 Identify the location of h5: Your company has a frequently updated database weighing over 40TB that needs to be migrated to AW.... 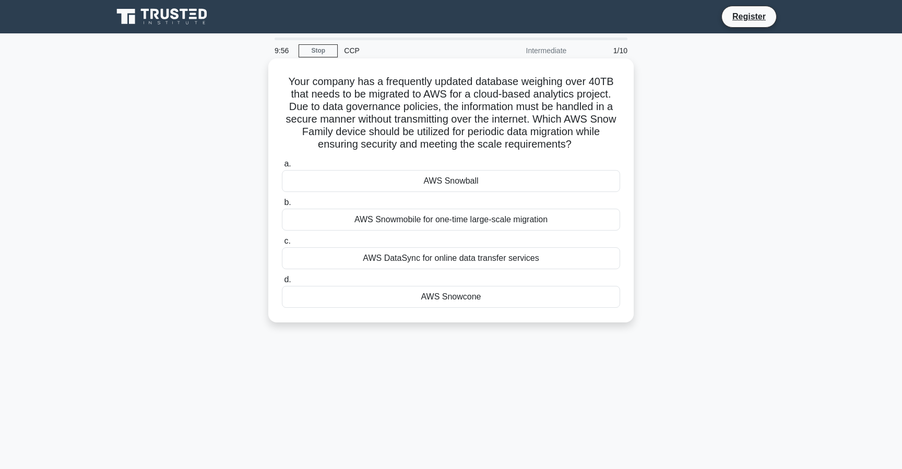
(451, 113).